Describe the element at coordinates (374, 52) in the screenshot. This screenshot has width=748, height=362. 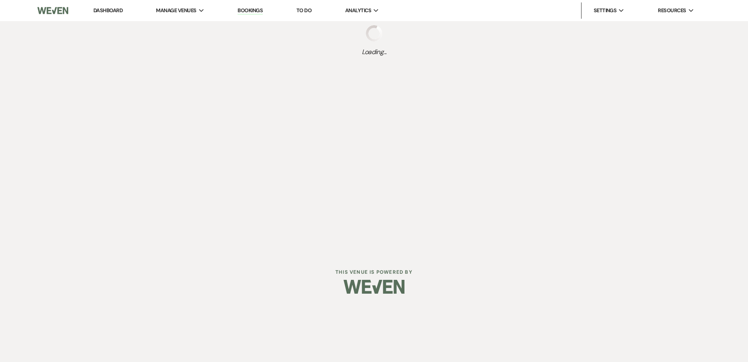
I see `span: Loading...` at that location.